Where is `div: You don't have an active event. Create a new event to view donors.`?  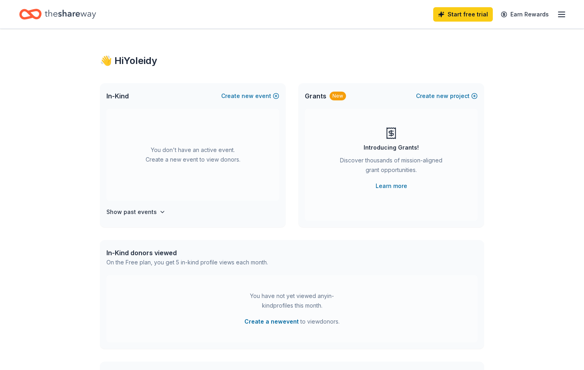 div: You don't have an active event. Create a new event to view donors. is located at coordinates (193, 155).